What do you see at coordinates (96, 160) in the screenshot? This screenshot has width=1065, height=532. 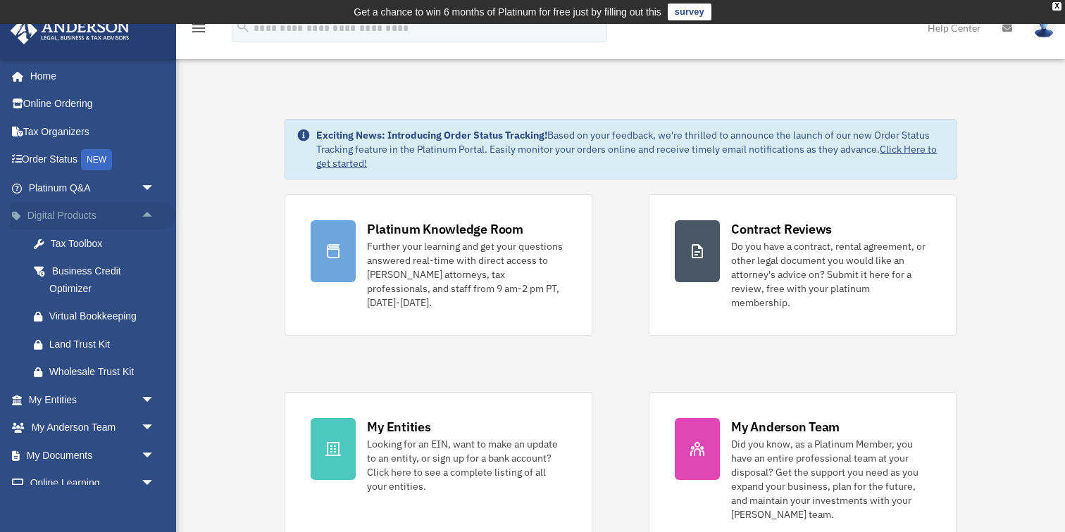 I see `div: NEW` at bounding box center [96, 160].